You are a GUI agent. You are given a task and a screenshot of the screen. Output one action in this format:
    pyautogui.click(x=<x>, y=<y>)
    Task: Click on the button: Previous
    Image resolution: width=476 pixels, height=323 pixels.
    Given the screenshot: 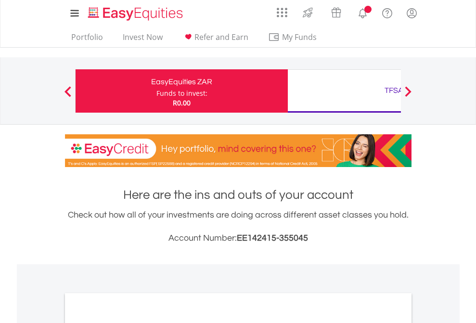 What is the action you would take?
    pyautogui.click(x=68, y=96)
    